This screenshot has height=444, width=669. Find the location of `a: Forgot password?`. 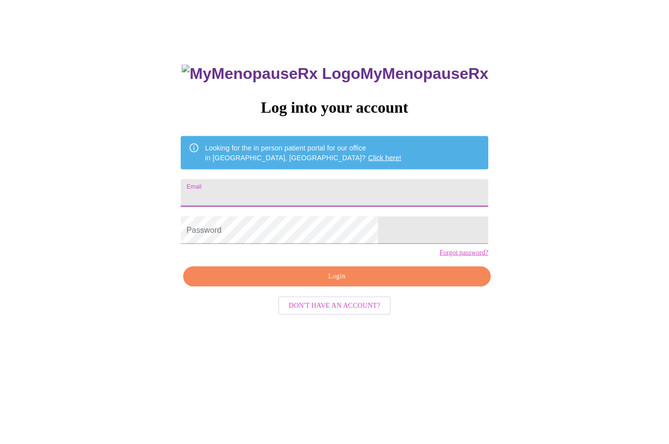

a: Forgot password? is located at coordinates (464, 253).